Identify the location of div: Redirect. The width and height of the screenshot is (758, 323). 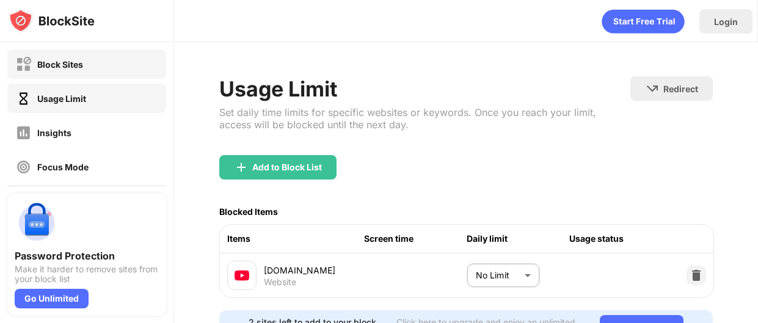
(680, 89).